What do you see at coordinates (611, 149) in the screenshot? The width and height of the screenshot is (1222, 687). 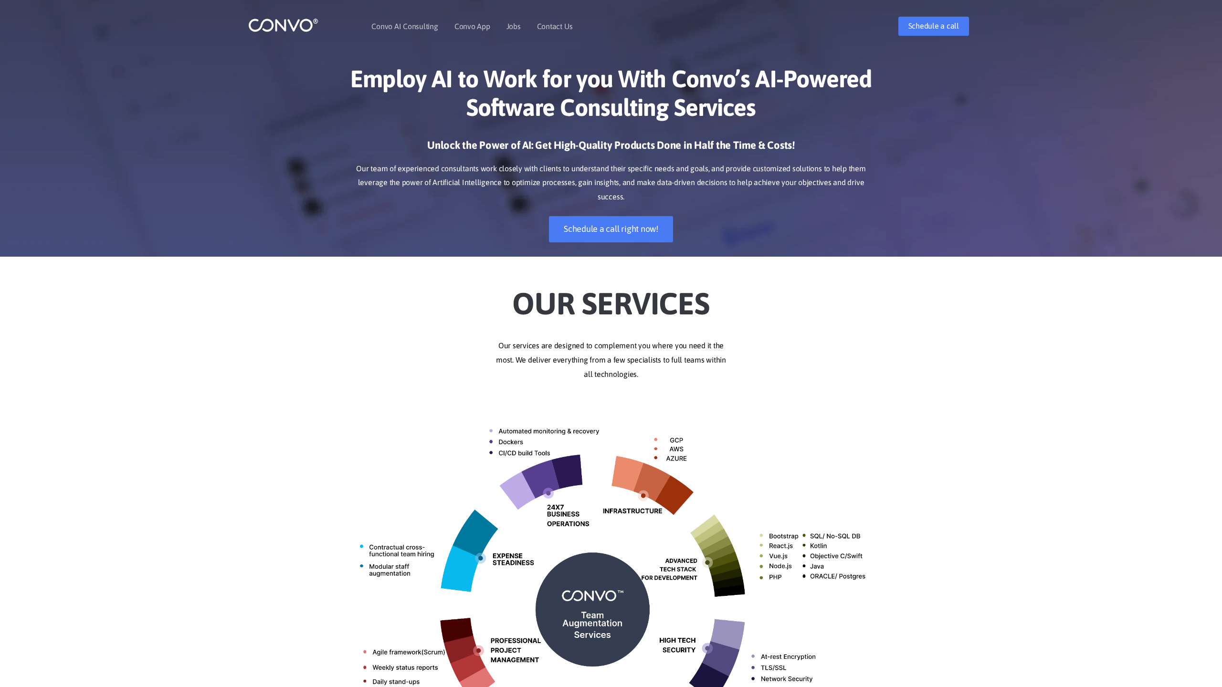 I see `h3: Unlock the Power of AI: Get High-Quality Products Done in Half the Time & Costs!` at bounding box center [611, 149].